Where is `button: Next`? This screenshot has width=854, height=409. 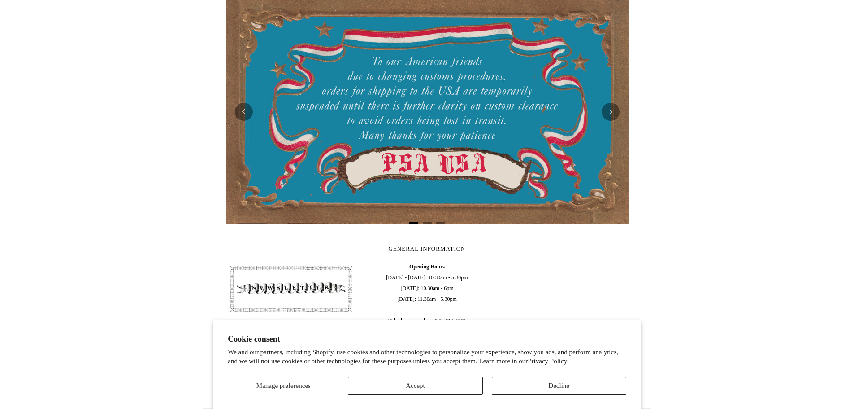 button: Next is located at coordinates (611, 112).